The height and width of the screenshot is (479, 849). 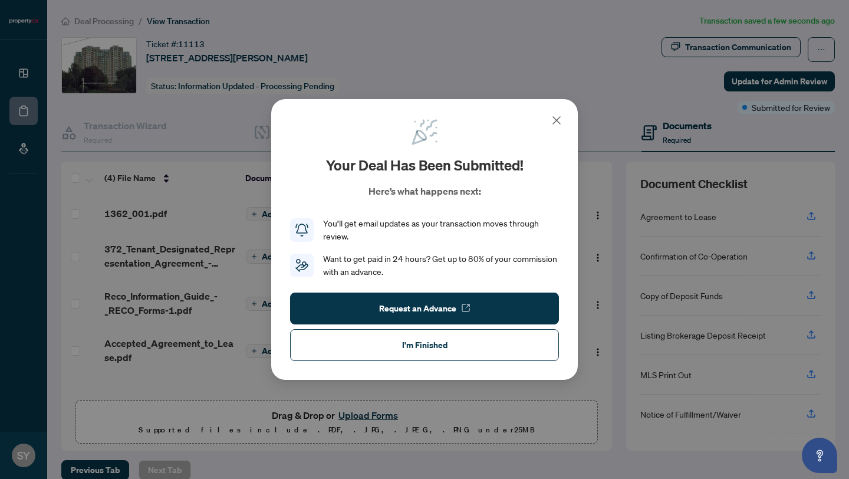 I want to click on button: Request an Advance, so click(x=424, y=308).